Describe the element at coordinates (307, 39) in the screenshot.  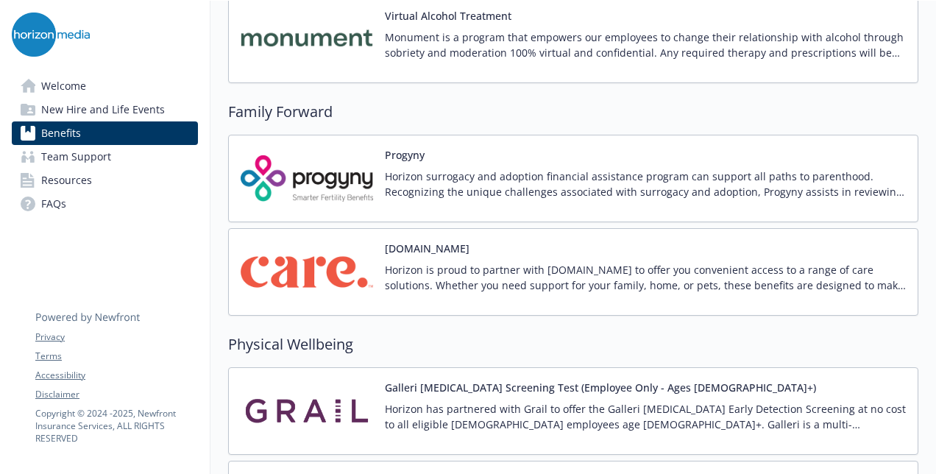
I see `img: Monument carrier logo` at that location.